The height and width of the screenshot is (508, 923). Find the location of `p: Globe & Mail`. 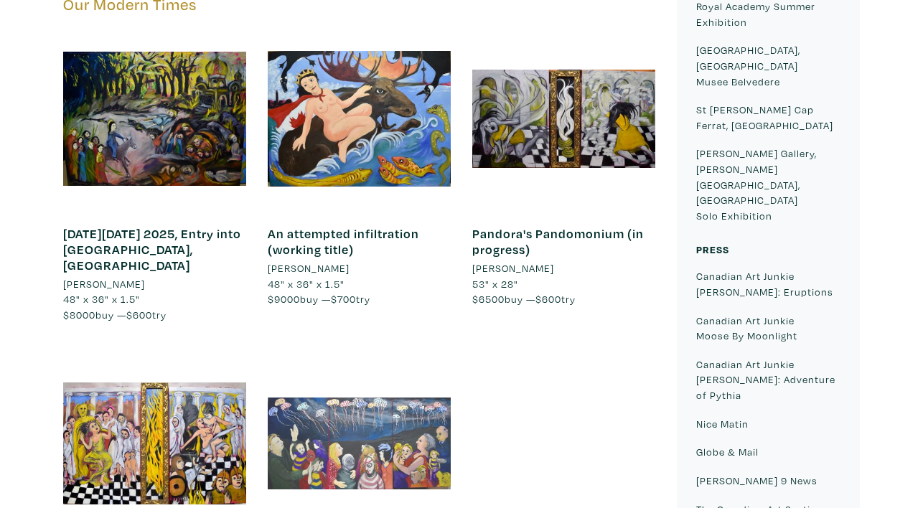

p: Globe & Mail is located at coordinates (768, 452).